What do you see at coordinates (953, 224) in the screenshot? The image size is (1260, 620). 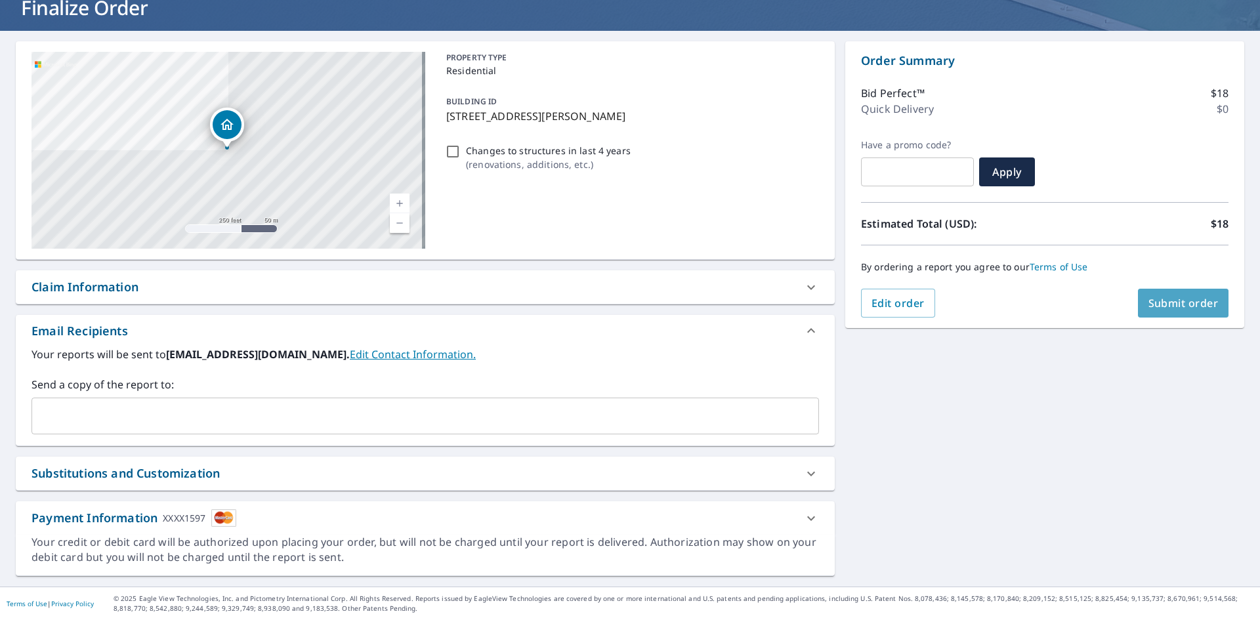 I see `p: Estimated Total (USD):` at bounding box center [953, 224].